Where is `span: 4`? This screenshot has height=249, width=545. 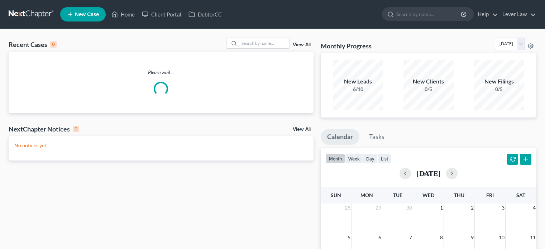 span: 4 is located at coordinates (534, 208).